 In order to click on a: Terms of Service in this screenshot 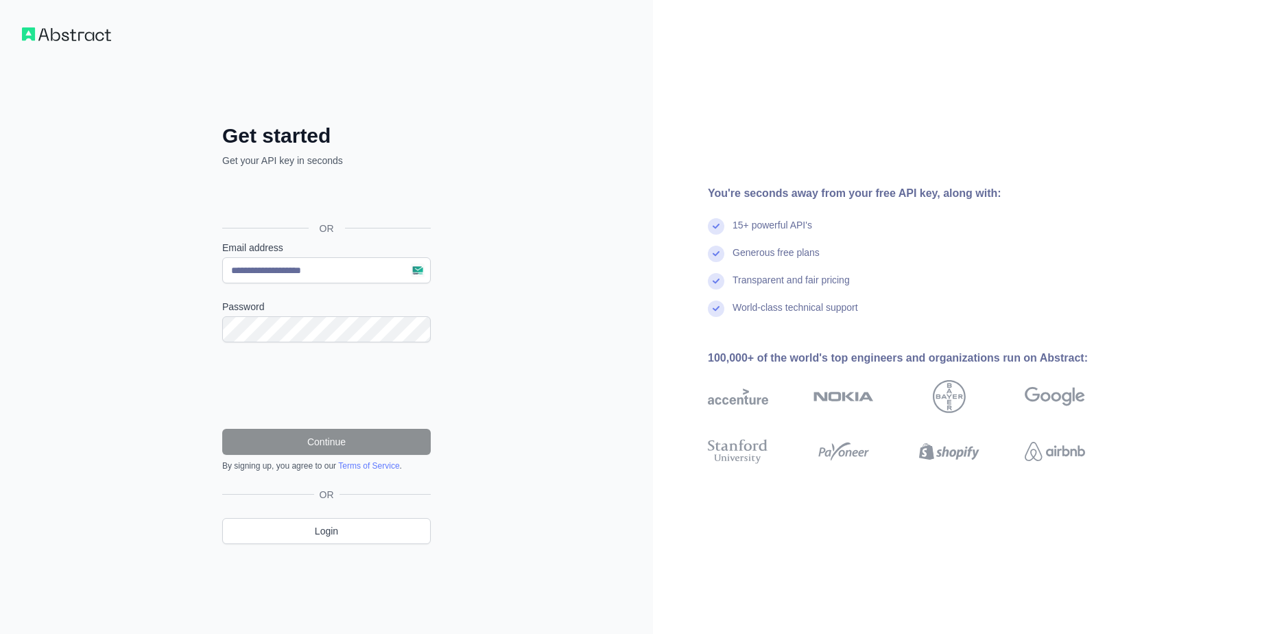, I will do `click(368, 466)`.